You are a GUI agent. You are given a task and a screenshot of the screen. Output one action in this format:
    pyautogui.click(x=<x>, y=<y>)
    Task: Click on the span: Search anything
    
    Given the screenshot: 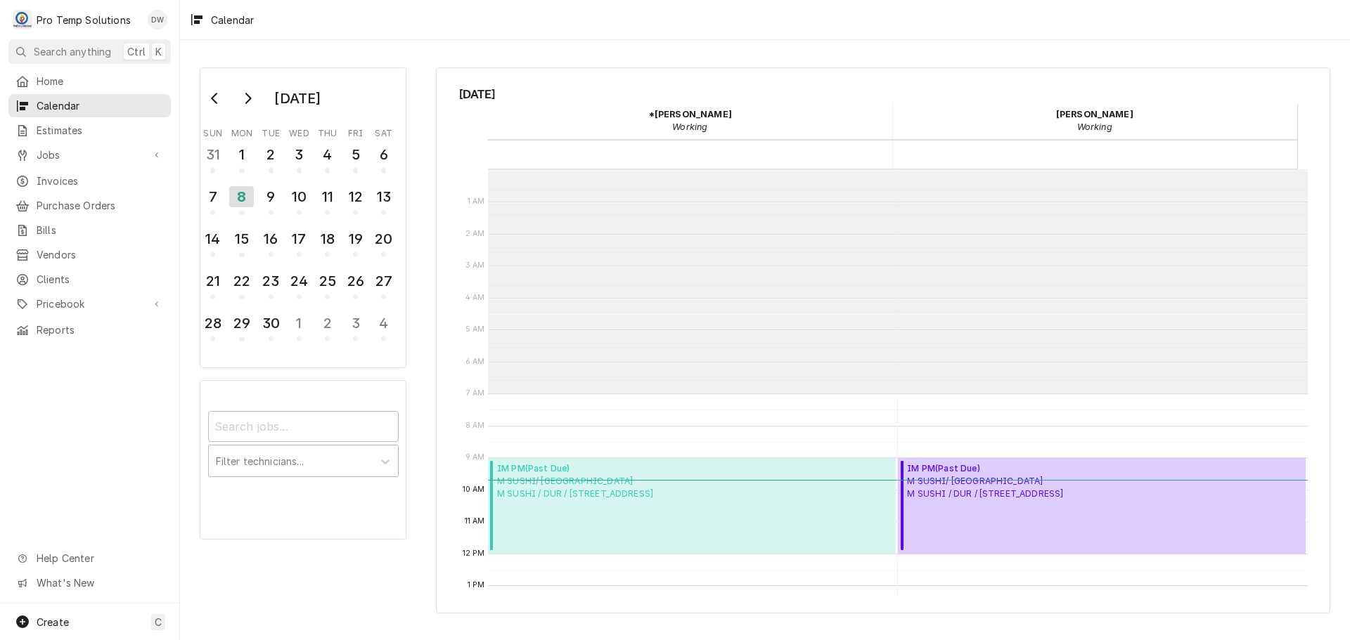 What is the action you would take?
    pyautogui.click(x=72, y=51)
    